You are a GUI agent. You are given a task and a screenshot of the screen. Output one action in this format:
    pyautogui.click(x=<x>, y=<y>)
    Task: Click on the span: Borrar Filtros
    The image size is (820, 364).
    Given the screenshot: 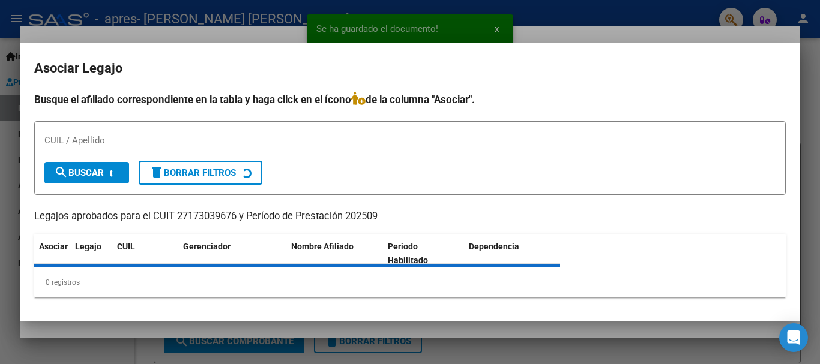 What is the action you would take?
    pyautogui.click(x=193, y=173)
    